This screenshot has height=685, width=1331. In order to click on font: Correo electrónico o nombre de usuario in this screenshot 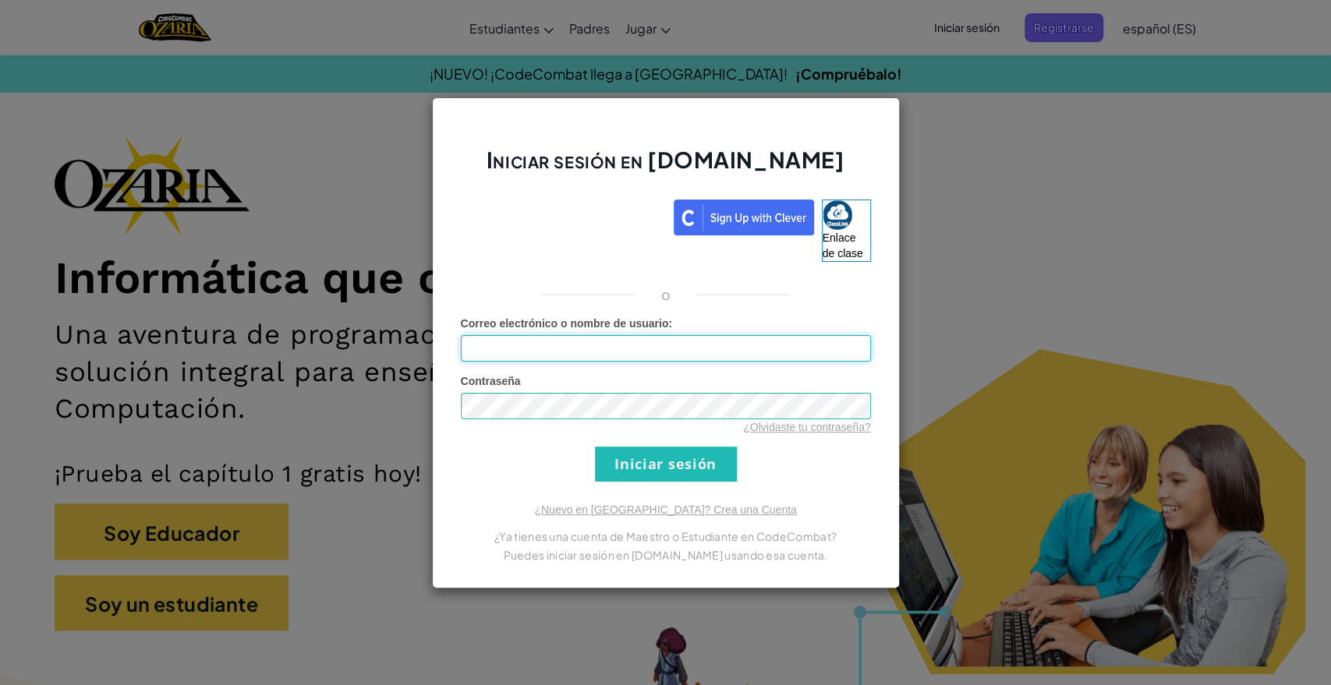, I will do `click(564, 324)`.